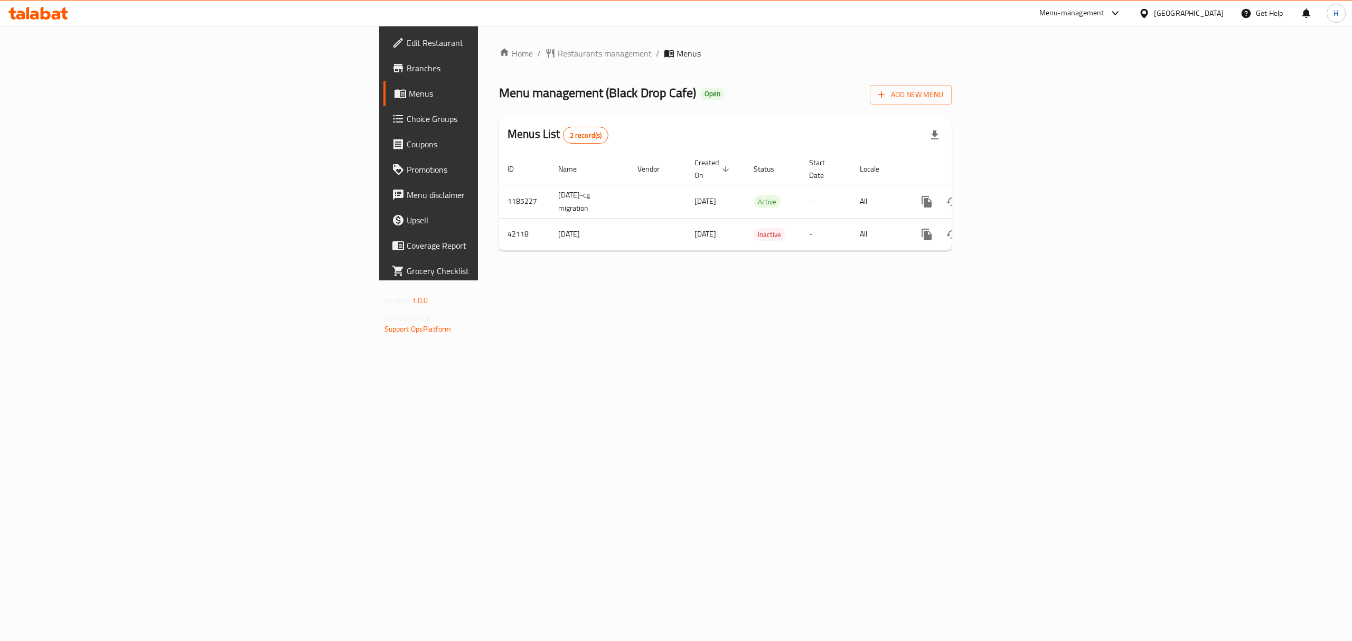  I want to click on th: Actions, so click(965, 169).